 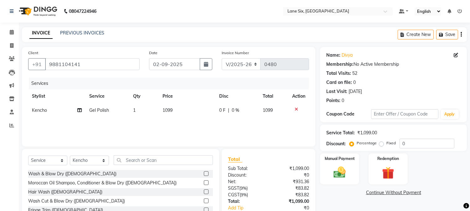 What do you see at coordinates (394, 193) in the screenshot?
I see `a: Continue Without Payment` at bounding box center [394, 193].